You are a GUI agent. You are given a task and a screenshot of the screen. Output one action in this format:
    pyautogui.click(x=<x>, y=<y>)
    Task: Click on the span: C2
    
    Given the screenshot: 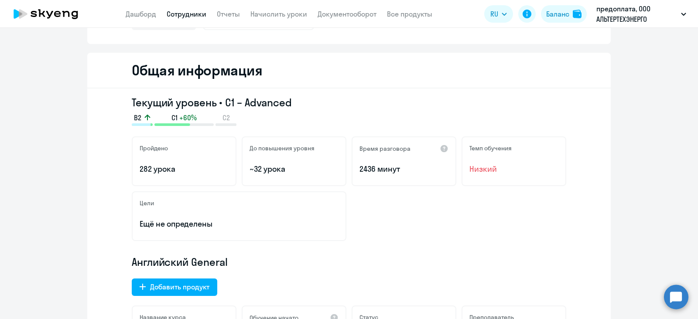 What is the action you would take?
    pyautogui.click(x=226, y=118)
    